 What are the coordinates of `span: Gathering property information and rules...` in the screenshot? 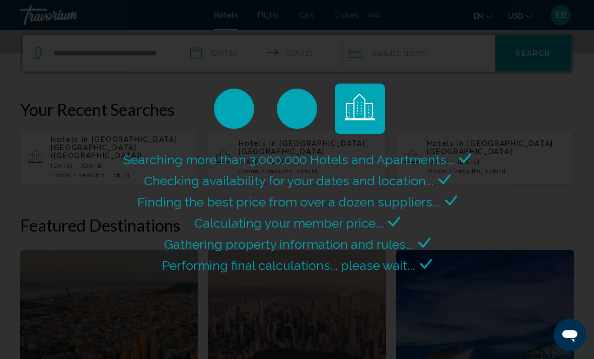 It's located at (288, 244).